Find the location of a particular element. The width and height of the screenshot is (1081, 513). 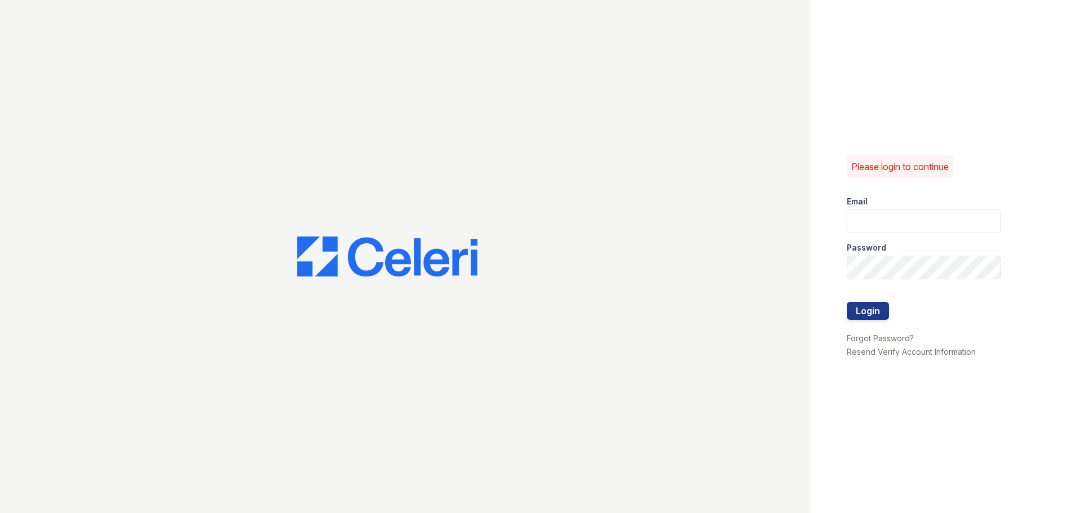

button: Login is located at coordinates (868, 311).